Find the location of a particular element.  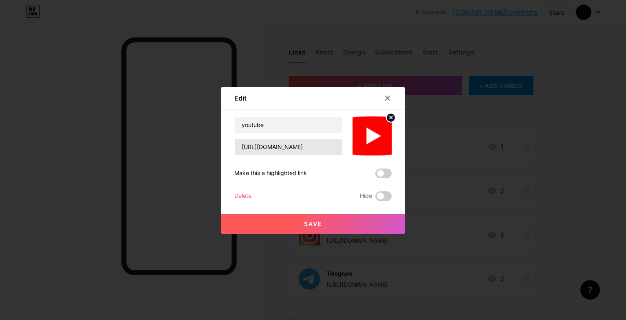

input: Title is located at coordinates (289, 125).